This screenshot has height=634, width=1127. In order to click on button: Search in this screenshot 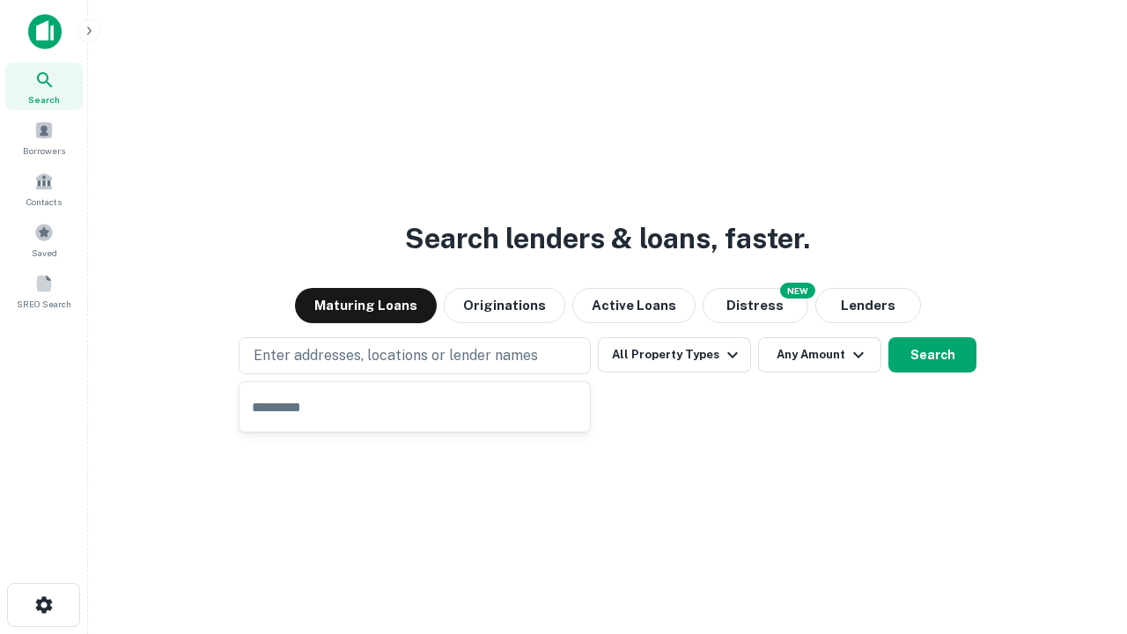, I will do `click(933, 355)`.